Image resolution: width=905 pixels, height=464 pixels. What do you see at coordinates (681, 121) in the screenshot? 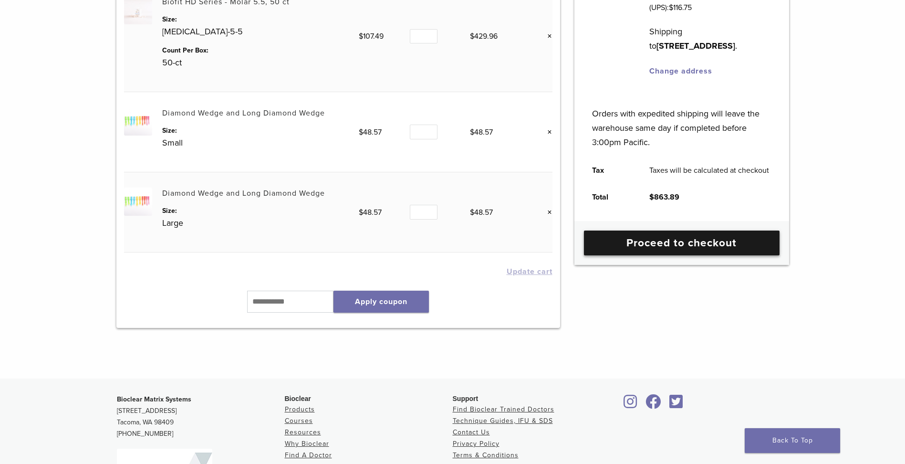
I see `p: Orders with expedited shipping will leave the warehouse same day if completed before 3:00pm Pacific.` at bounding box center [681, 121].